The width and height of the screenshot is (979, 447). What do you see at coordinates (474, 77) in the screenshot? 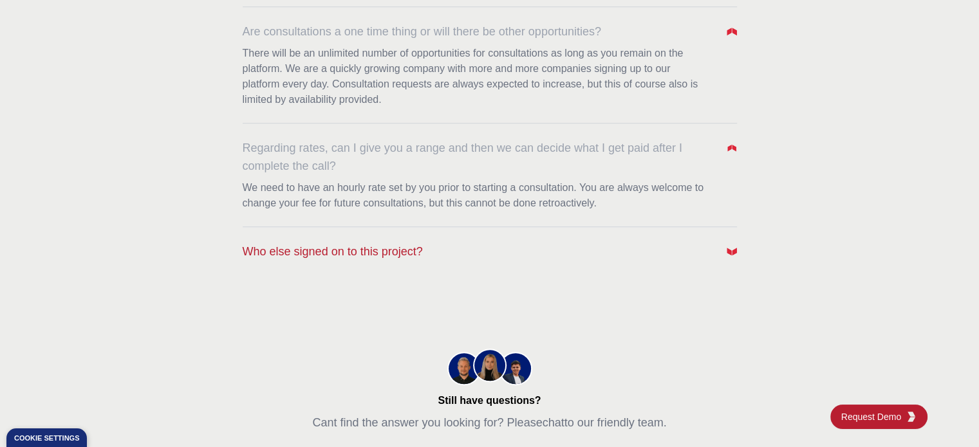
I see `p: There will be an unlimited number of opportunities for consultations as long as you remain on the...` at bounding box center [474, 77].